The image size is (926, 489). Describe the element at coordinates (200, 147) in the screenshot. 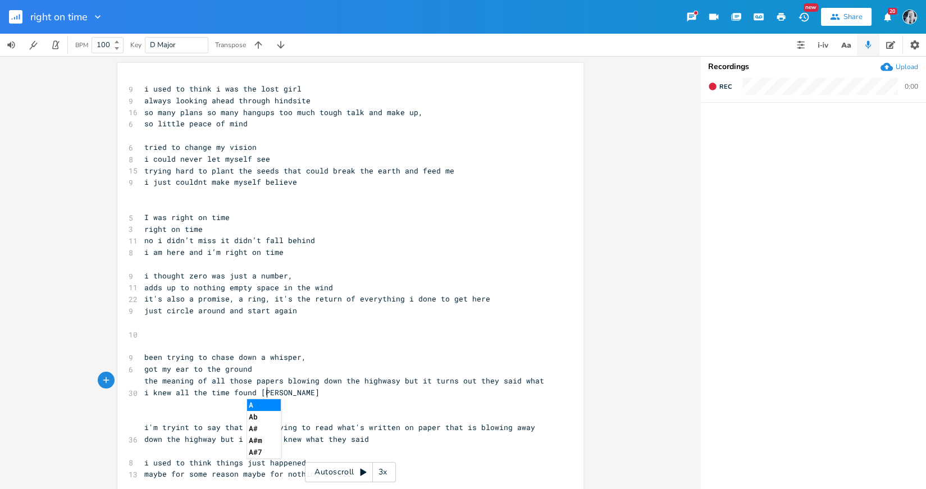

I see `span: tried to change my vision` at that location.